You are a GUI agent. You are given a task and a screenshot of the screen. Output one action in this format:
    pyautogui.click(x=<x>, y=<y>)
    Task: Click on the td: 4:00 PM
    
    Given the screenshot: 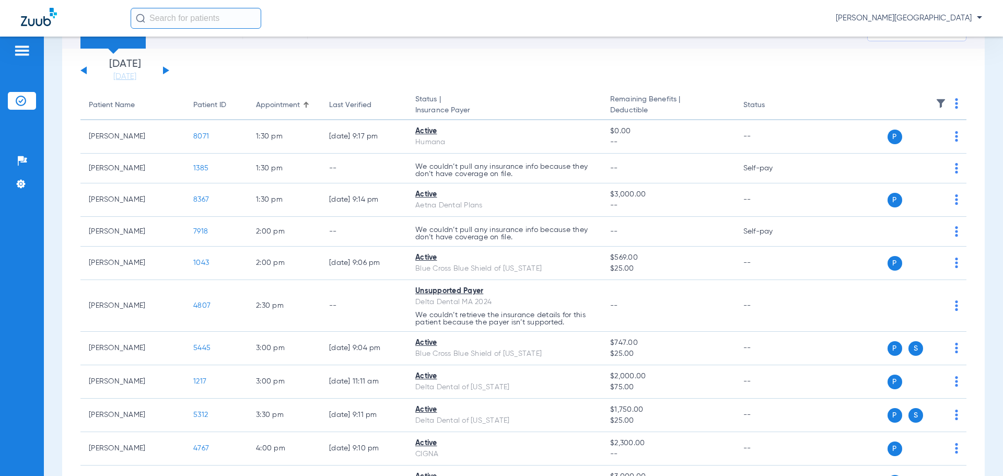 What is the action you would take?
    pyautogui.click(x=284, y=449)
    